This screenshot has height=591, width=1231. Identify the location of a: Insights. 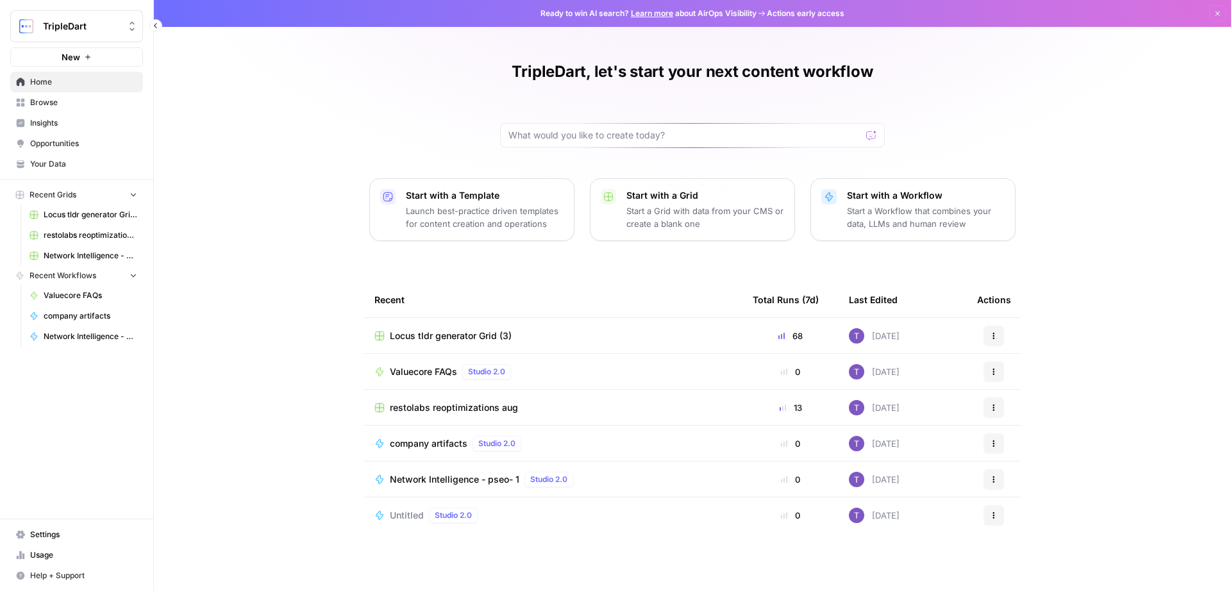
(76, 123).